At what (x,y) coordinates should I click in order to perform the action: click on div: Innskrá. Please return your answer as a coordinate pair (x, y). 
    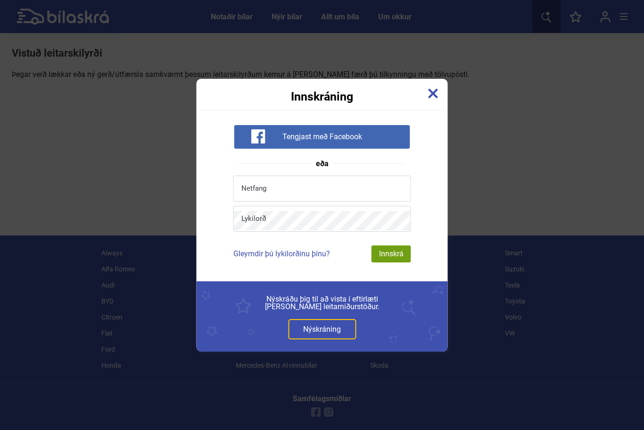
    Looking at the image, I should click on (392, 254).